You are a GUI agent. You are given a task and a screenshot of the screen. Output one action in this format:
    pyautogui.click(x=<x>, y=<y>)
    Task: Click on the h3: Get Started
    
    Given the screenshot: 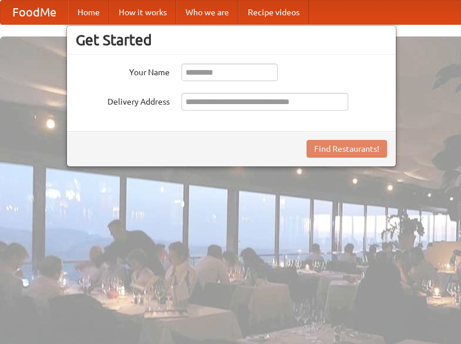 What is the action you would take?
    pyautogui.click(x=231, y=40)
    